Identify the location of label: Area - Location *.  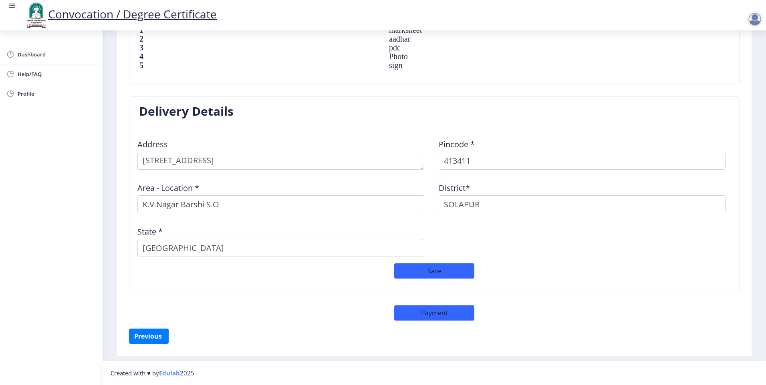
(168, 188).